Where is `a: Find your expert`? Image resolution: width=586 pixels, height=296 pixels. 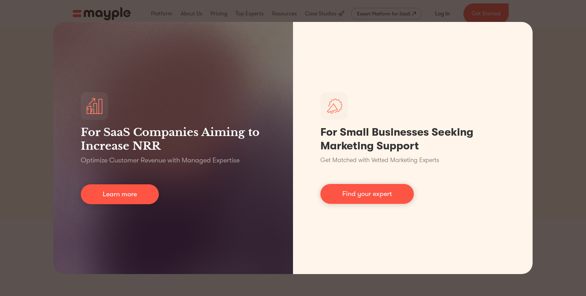 a: Find your expert is located at coordinates (367, 194).